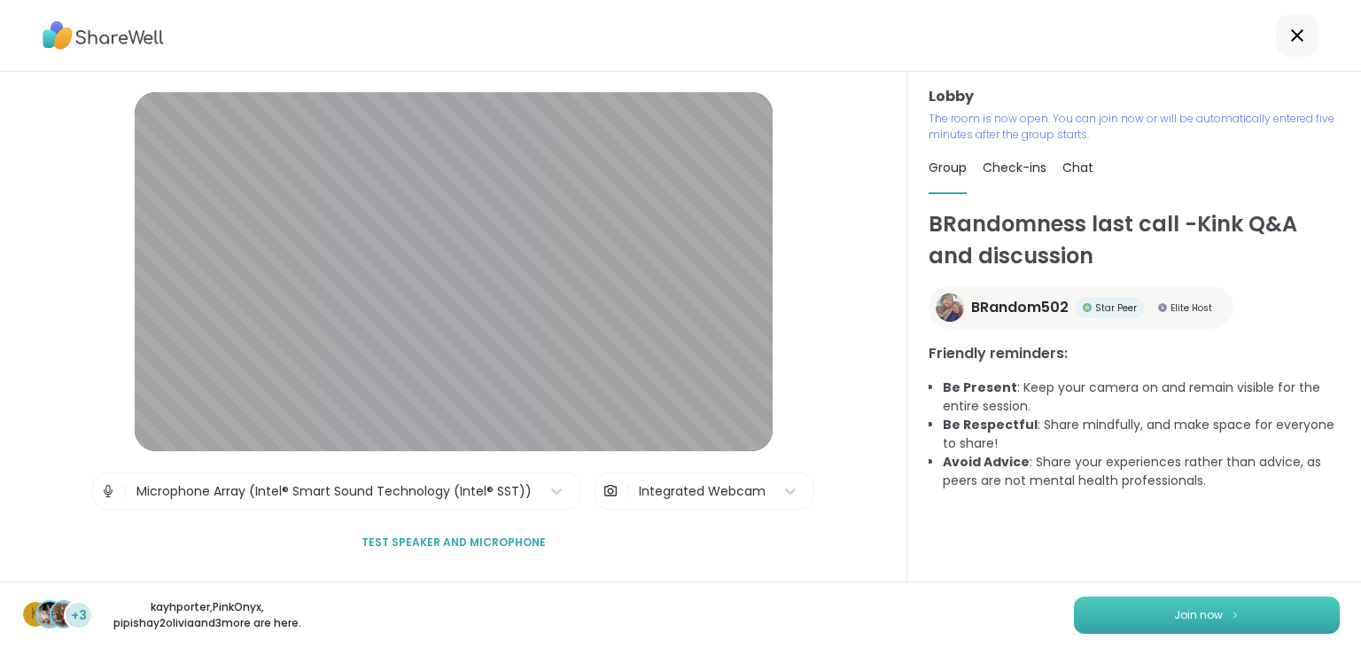 This screenshot has width=1361, height=648. I want to click on a: BRandom502BRandom502Star PeerStar PeerElite HostElite Host, so click(1081, 307).